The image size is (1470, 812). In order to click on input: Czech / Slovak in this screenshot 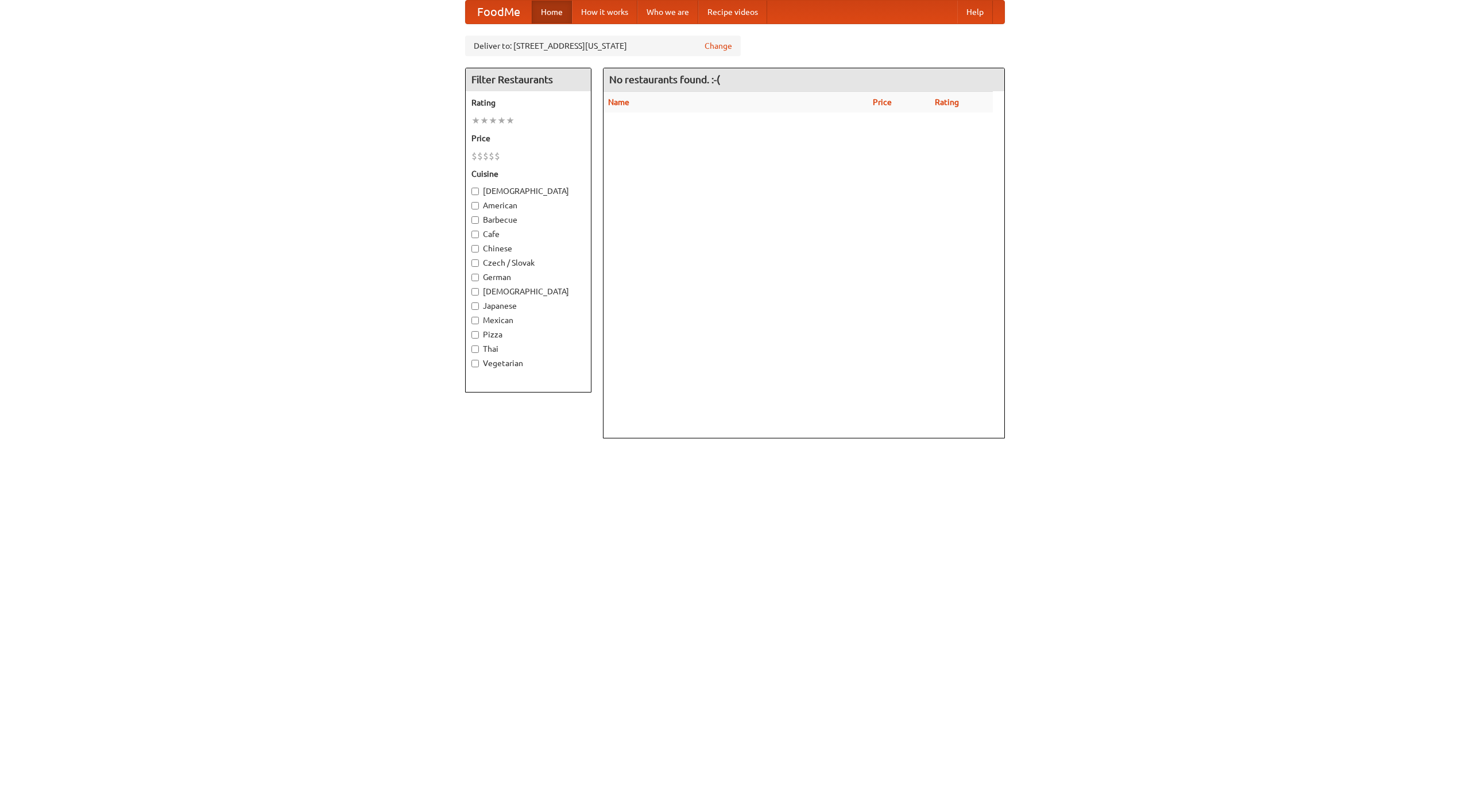, I will do `click(474, 263)`.